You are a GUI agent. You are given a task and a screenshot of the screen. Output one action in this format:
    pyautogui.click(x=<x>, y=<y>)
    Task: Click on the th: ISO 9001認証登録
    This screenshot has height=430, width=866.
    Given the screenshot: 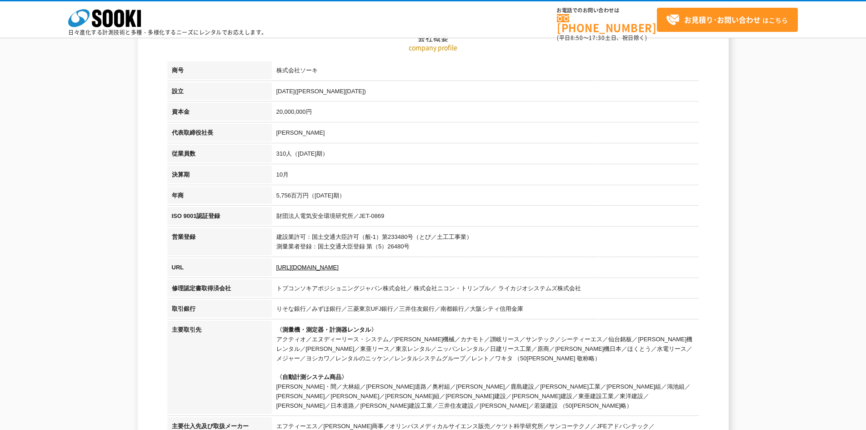 What is the action you would take?
    pyautogui.click(x=220, y=217)
    